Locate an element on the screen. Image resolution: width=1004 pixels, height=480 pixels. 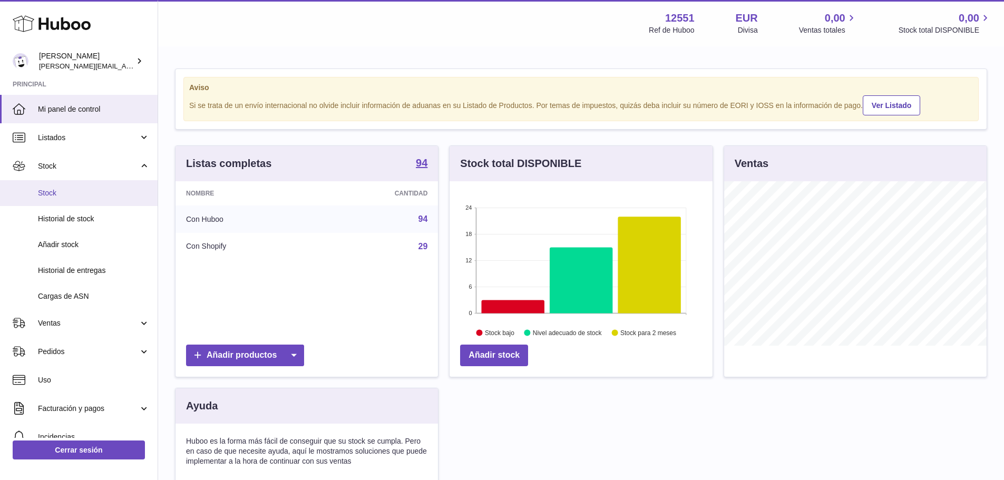
div: Divisa is located at coordinates (748, 30).